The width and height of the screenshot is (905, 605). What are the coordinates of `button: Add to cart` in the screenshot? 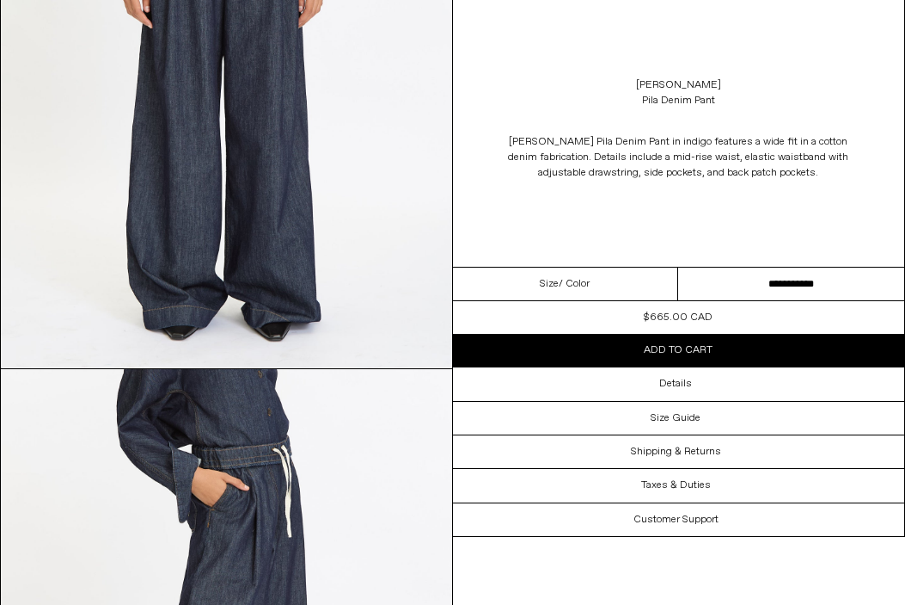 It's located at (679, 350).